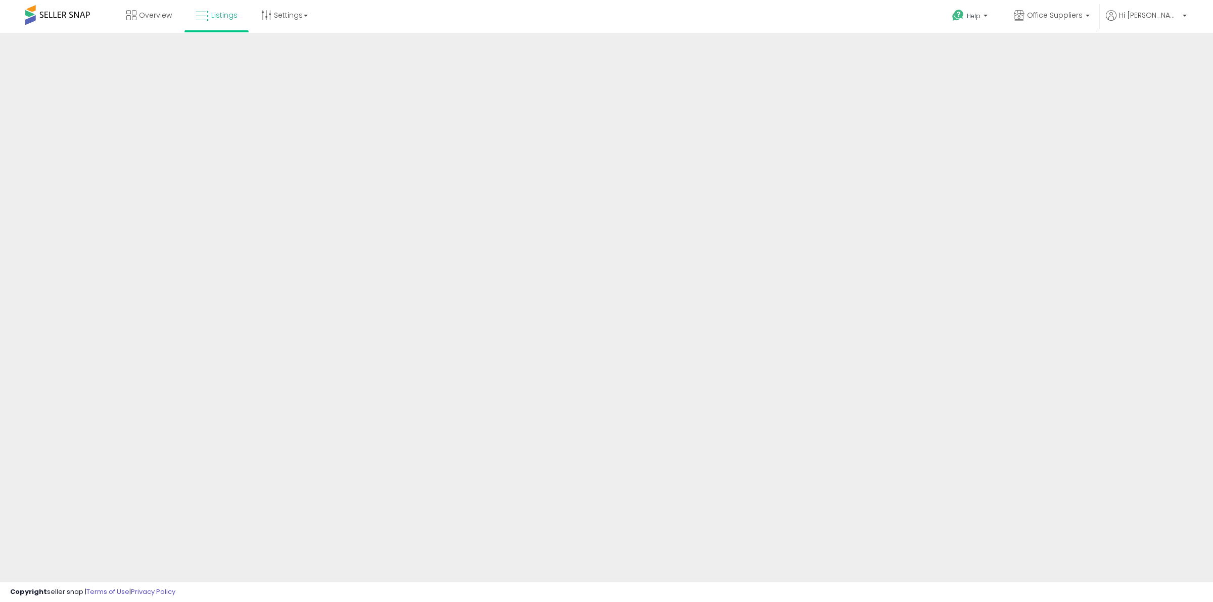 The width and height of the screenshot is (1213, 602). Describe the element at coordinates (971, 17) in the screenshot. I see `a: Help` at that location.